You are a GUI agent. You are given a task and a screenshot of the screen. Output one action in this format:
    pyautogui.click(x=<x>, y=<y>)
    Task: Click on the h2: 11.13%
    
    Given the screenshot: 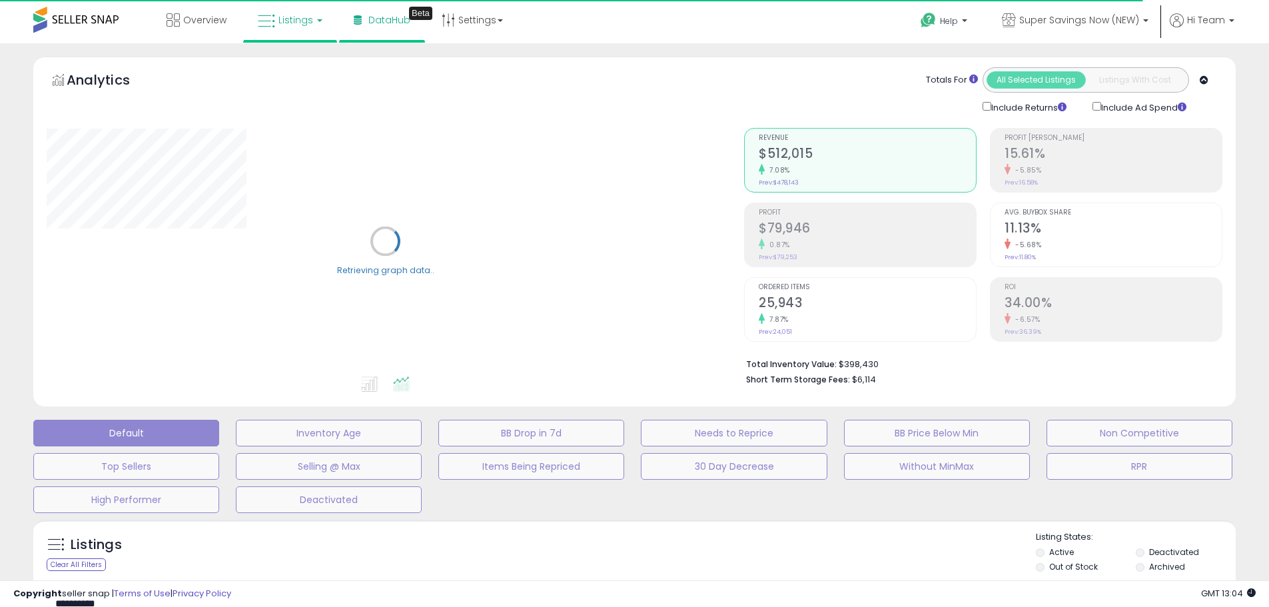 What is the action you would take?
    pyautogui.click(x=1113, y=229)
    